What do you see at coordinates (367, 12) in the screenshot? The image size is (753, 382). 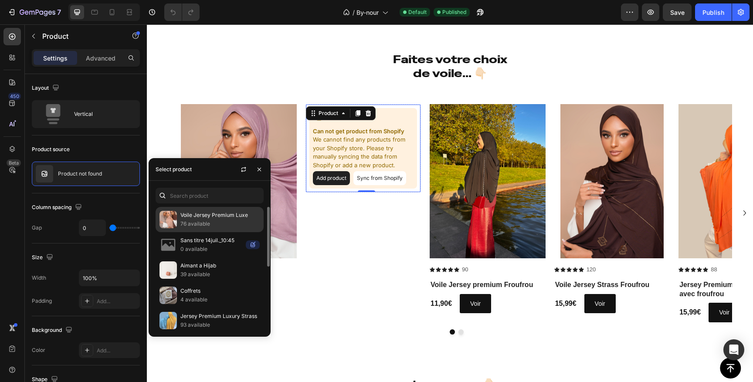 I see `span: By-nour` at bounding box center [367, 12].